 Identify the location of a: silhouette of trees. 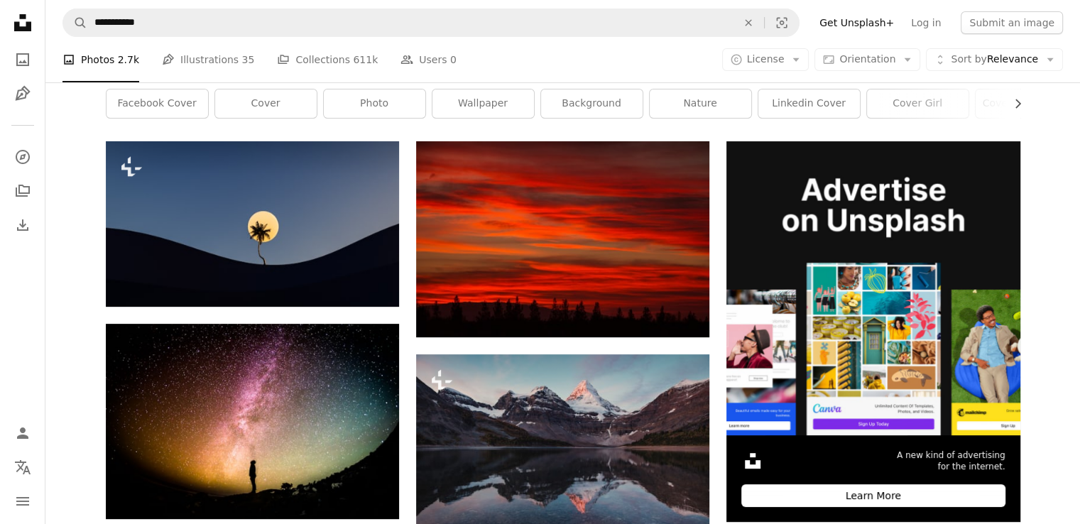
(562, 238).